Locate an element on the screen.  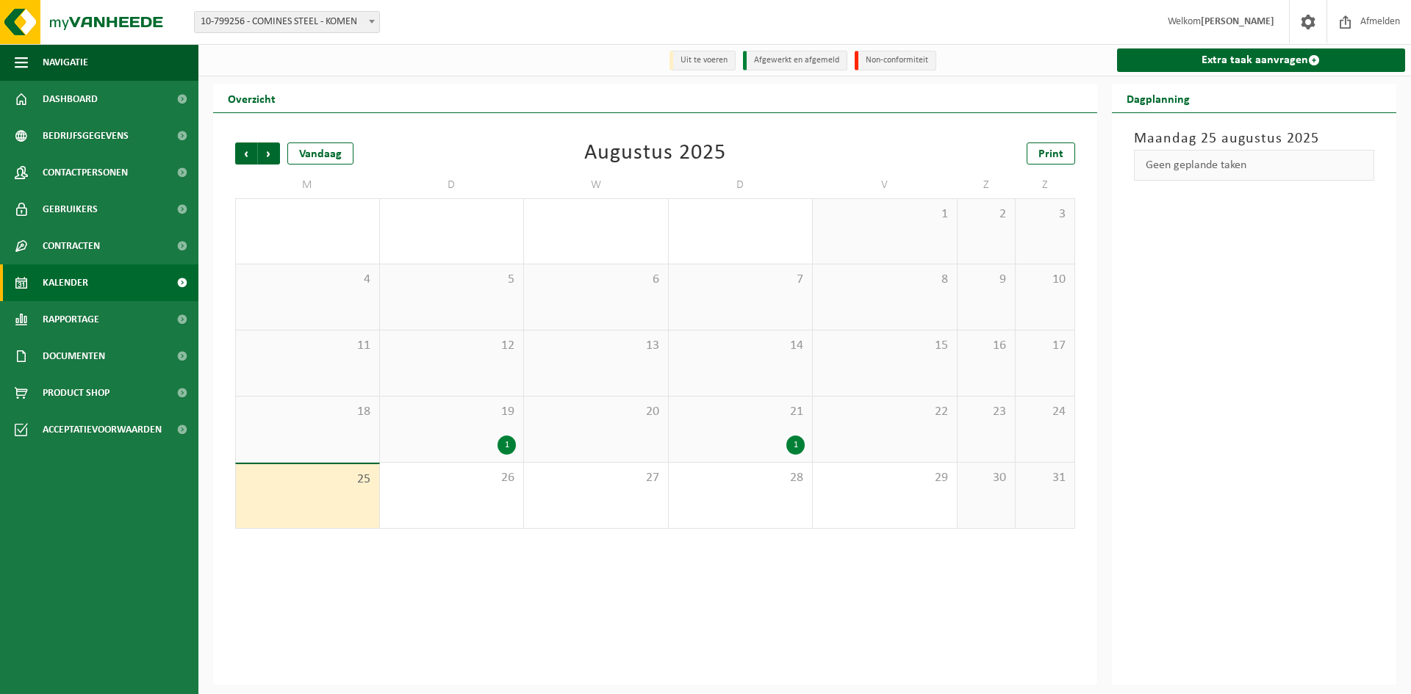
span: Print is located at coordinates (1051, 154).